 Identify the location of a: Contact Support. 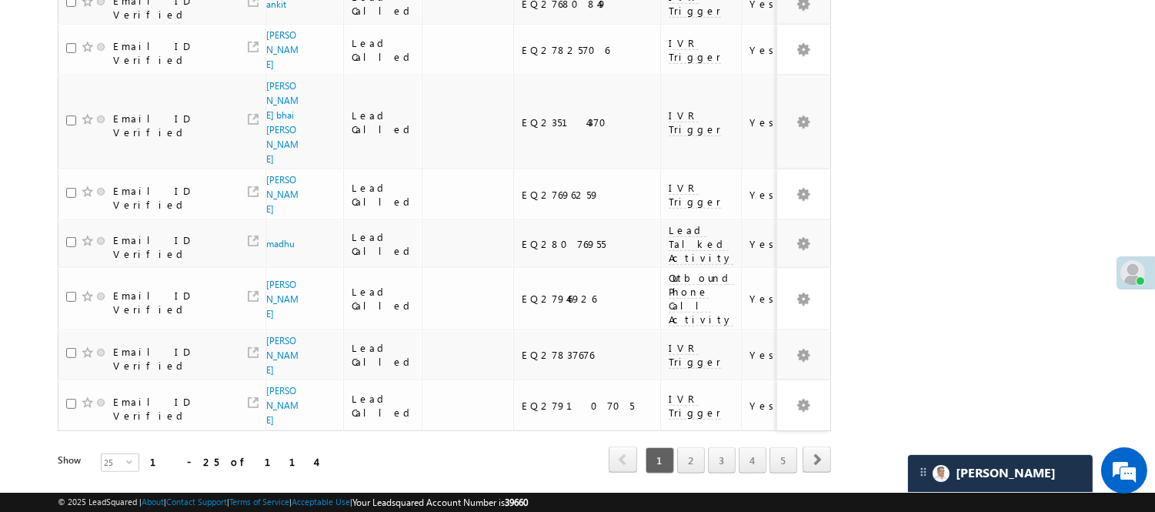
(196, 501).